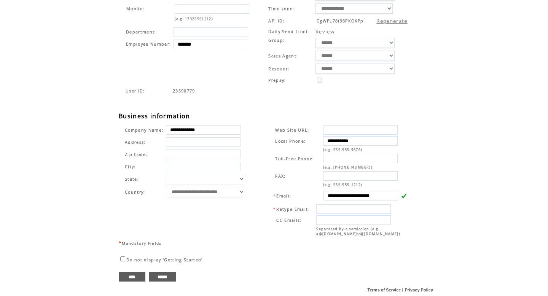  I want to click on span: Company Name:, so click(144, 130).